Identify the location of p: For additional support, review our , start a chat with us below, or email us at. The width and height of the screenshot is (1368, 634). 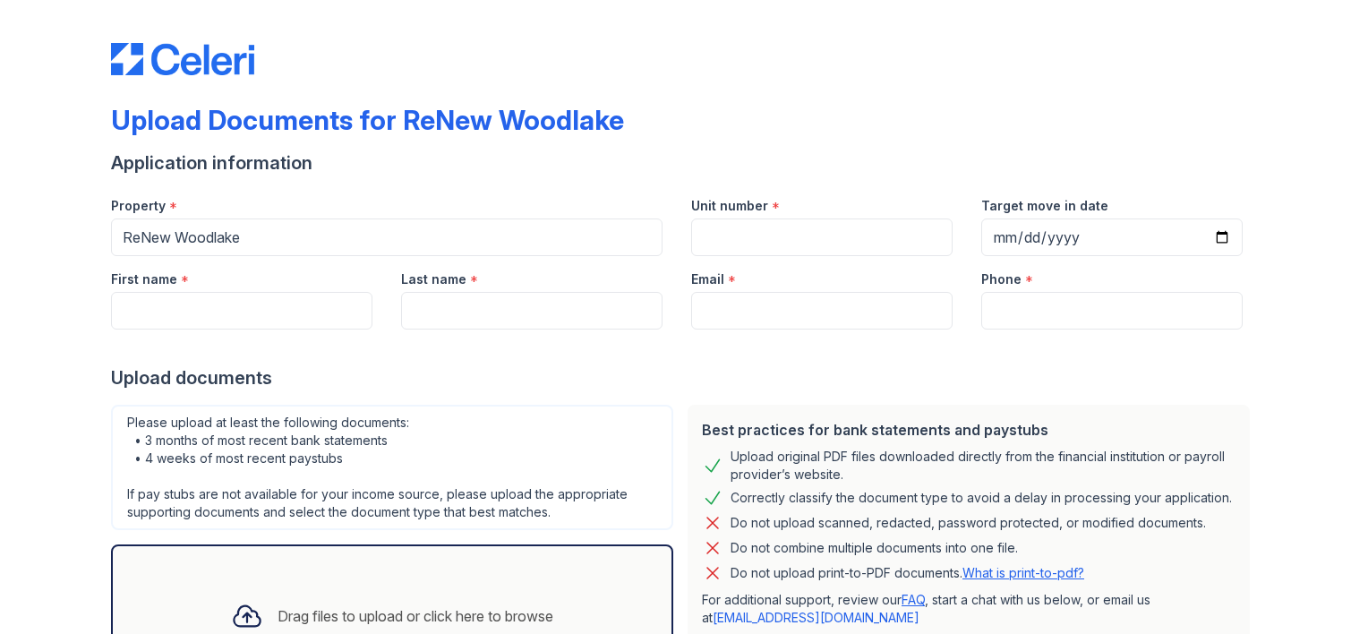
(969, 609).